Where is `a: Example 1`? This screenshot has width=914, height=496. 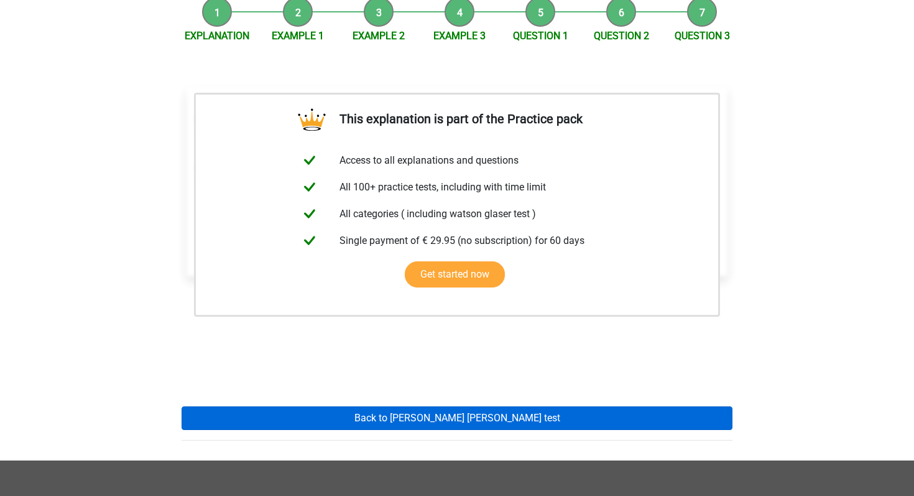 a: Example 1 is located at coordinates (298, 35).